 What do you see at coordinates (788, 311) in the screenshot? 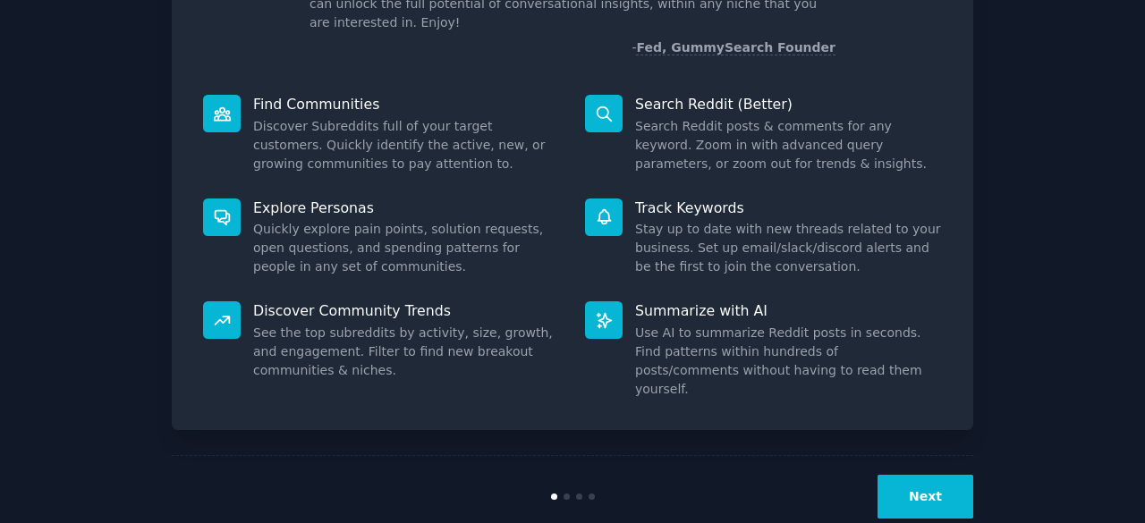
I see `p: Summarize with AI` at bounding box center [788, 311].